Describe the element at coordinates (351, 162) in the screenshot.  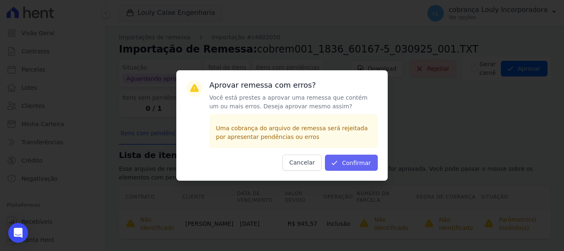
I see `button: Confirmar` at that location.